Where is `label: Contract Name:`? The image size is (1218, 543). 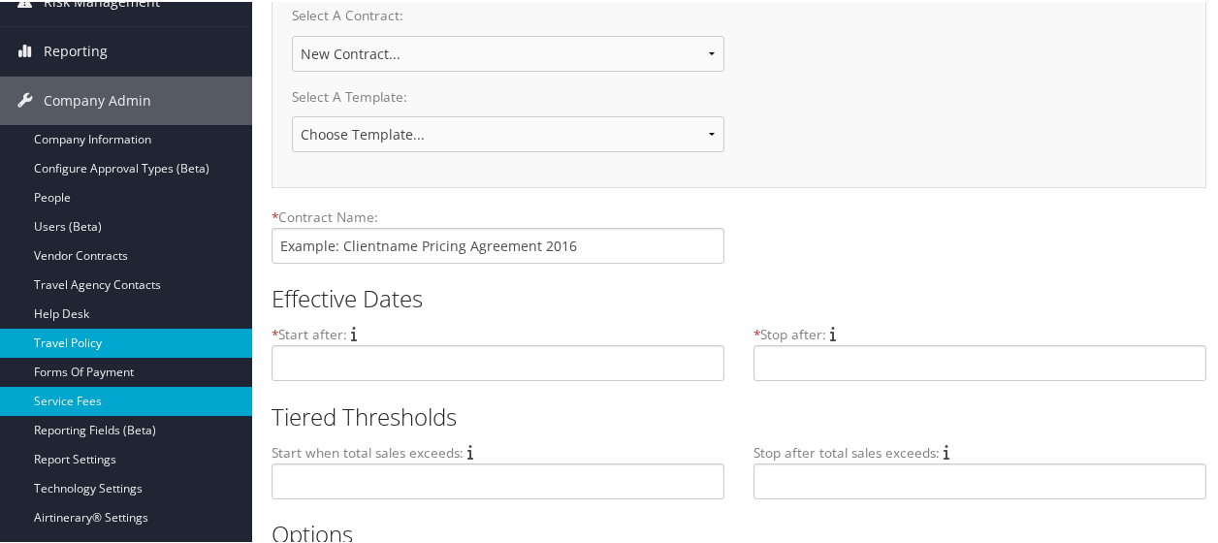 label: Contract Name: is located at coordinates (498, 215).